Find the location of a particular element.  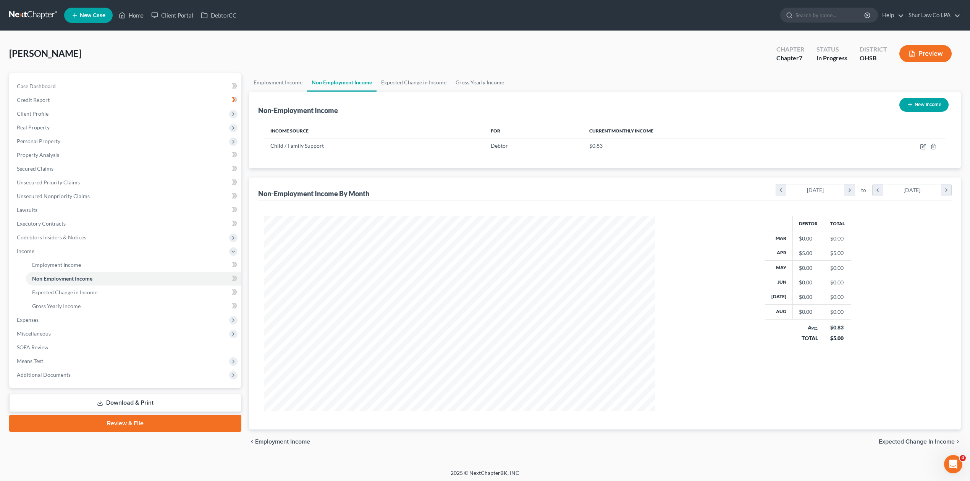

span: 7 is located at coordinates (800, 58).